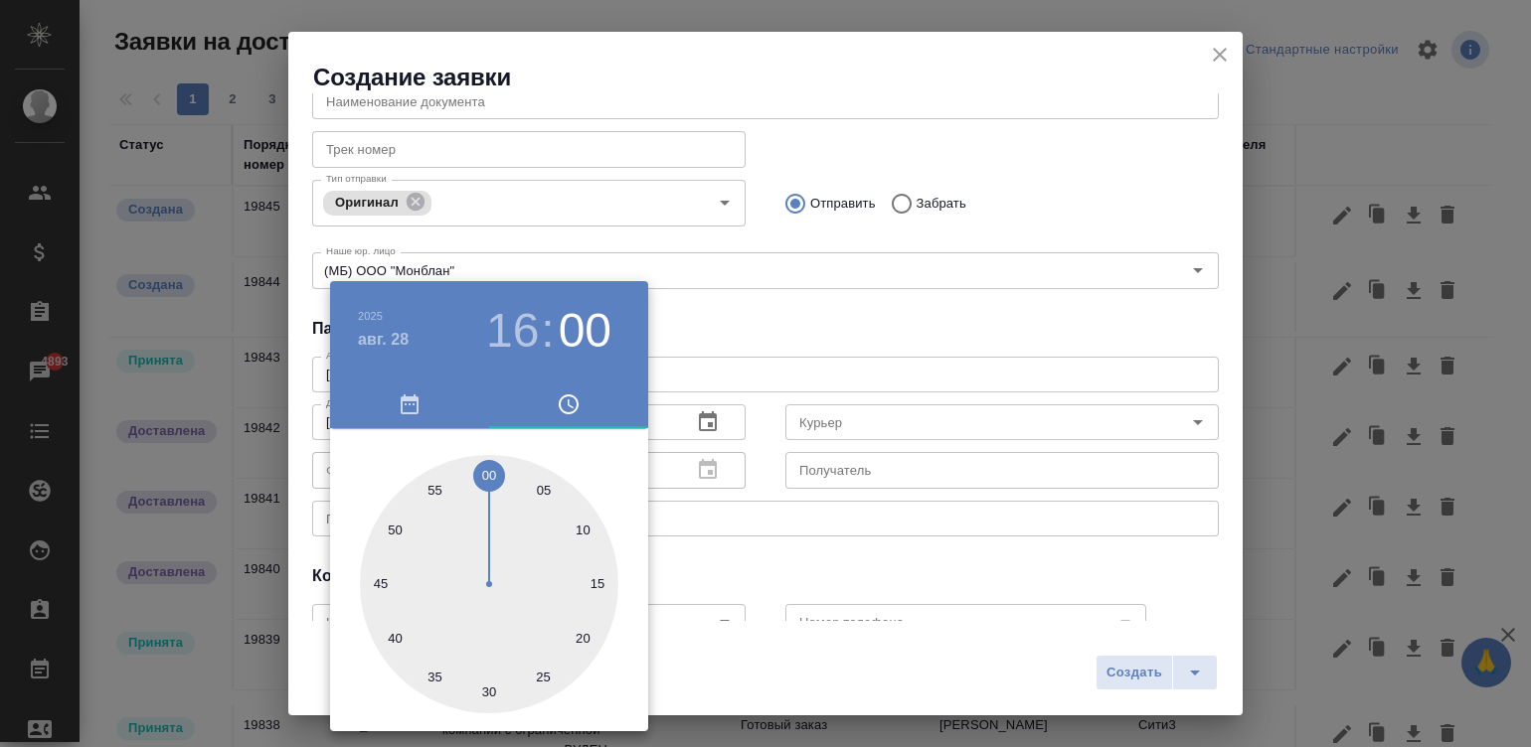 This screenshot has width=1531, height=747. What do you see at coordinates (512, 331) in the screenshot?
I see `button: 16` at bounding box center [512, 331].